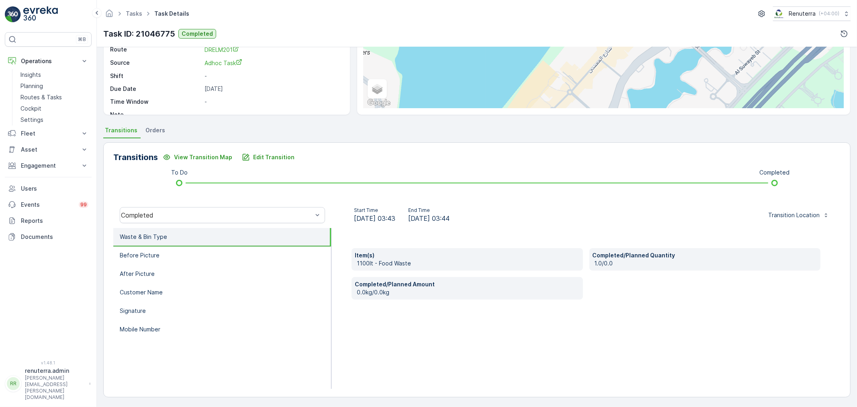 The width and height of the screenshot is (857, 407). What do you see at coordinates (156, 49) in the screenshot?
I see `p: Route` at bounding box center [156, 49].